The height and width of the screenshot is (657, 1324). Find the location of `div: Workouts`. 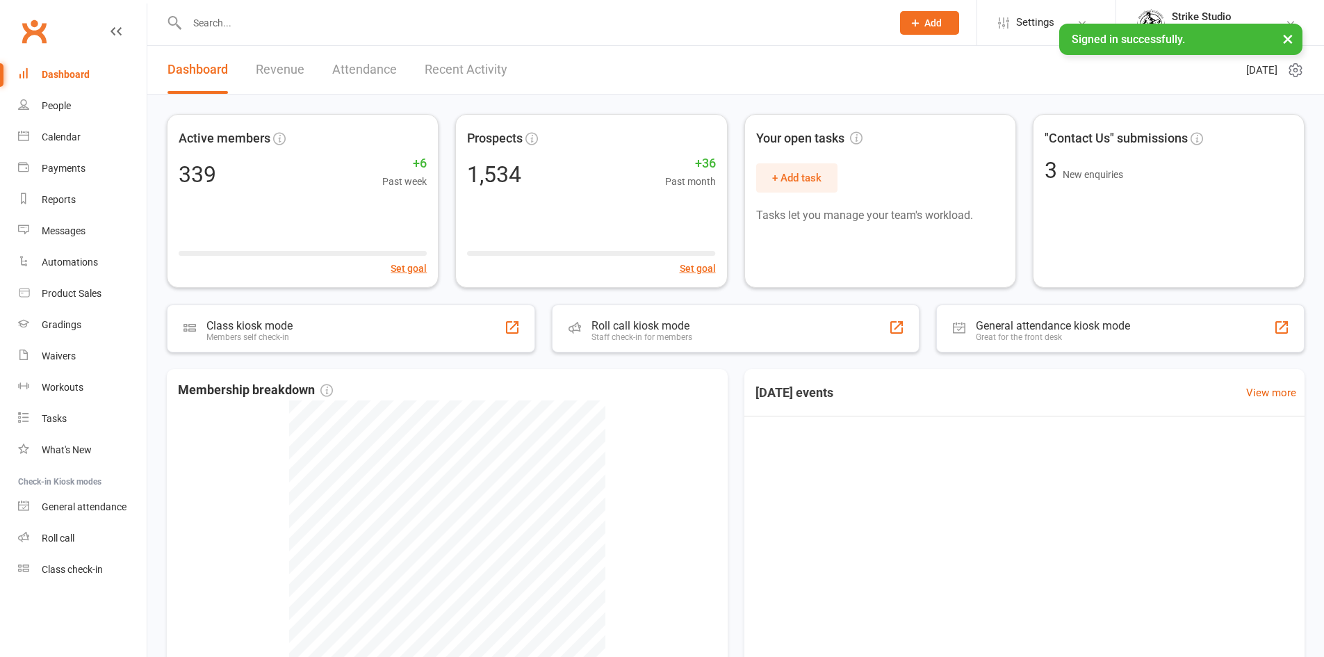

div: Workouts is located at coordinates (63, 387).